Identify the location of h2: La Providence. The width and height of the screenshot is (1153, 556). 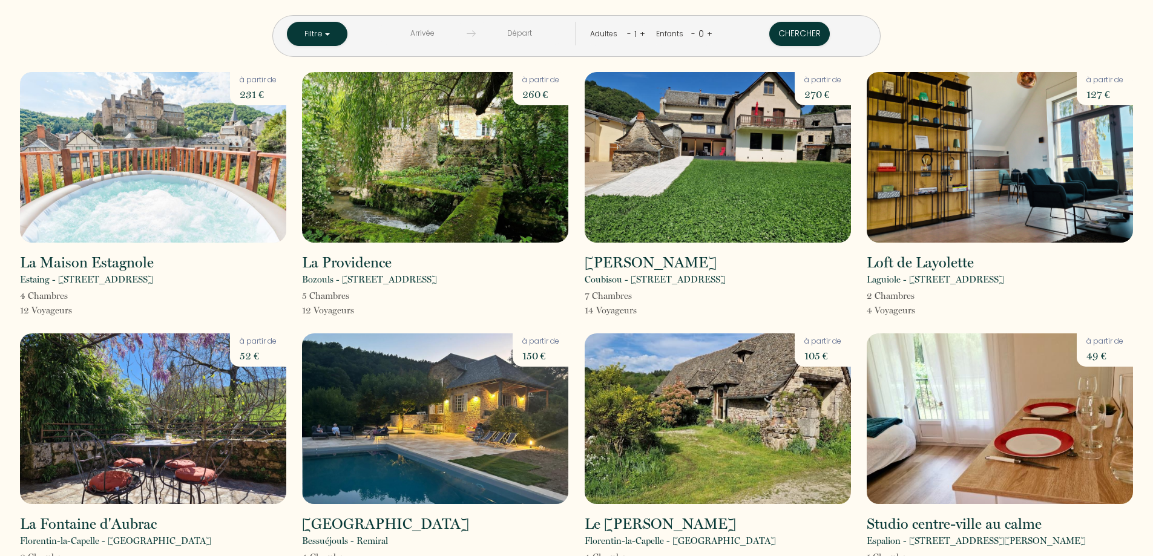
(347, 263).